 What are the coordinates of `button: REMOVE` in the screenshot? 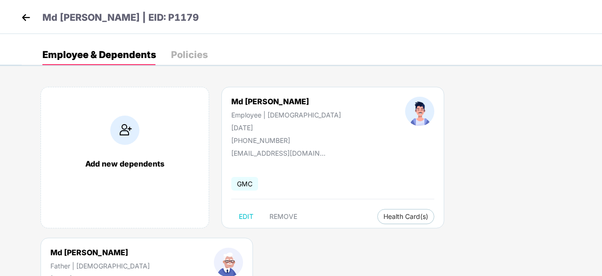 It's located at (283, 216).